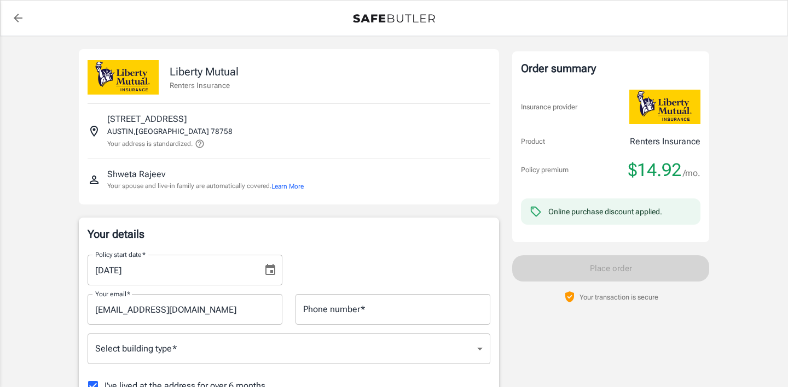 The height and width of the screenshot is (387, 788). What do you see at coordinates (533, 142) in the screenshot?
I see `p: Product` at bounding box center [533, 142].